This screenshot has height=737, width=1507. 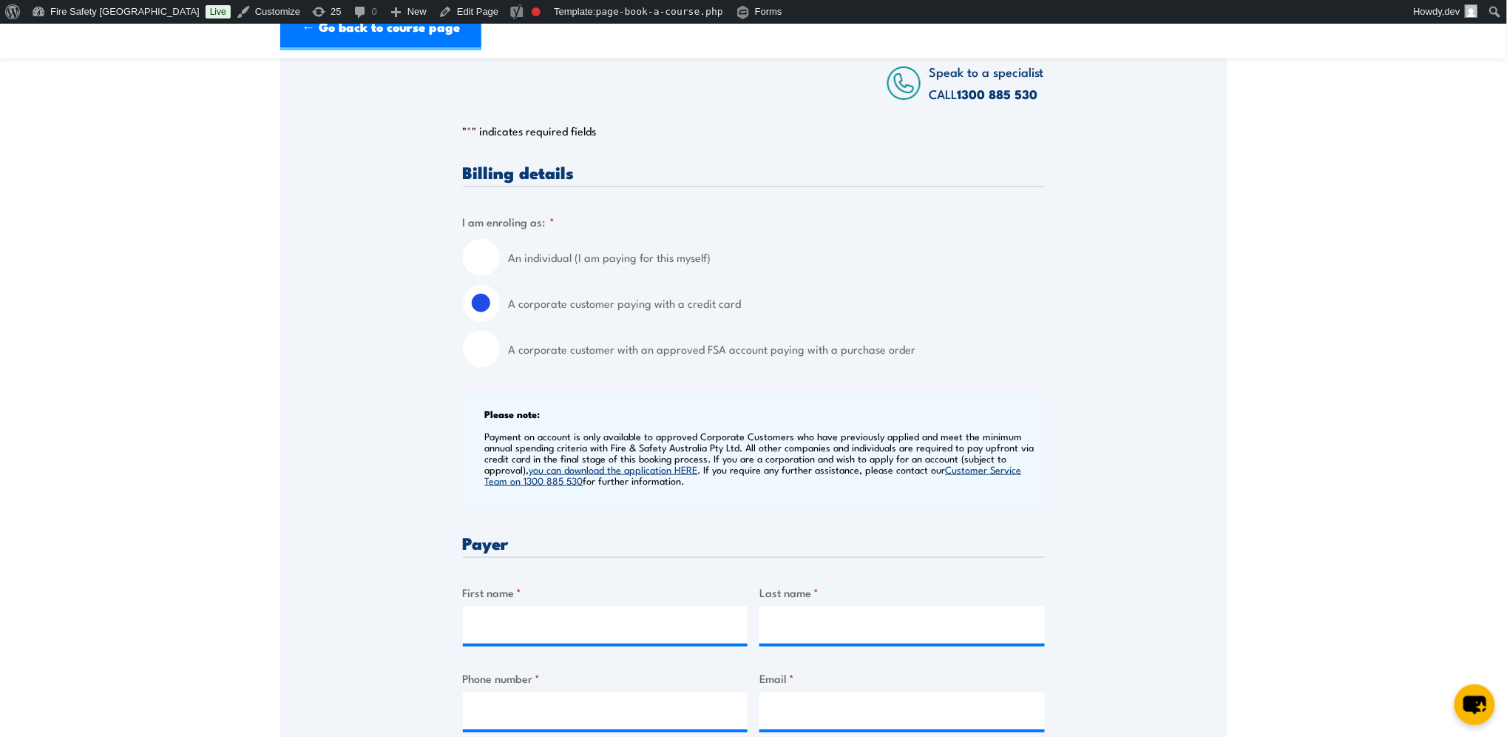 I want to click on p: " " indicates required fields, so click(x=754, y=131).